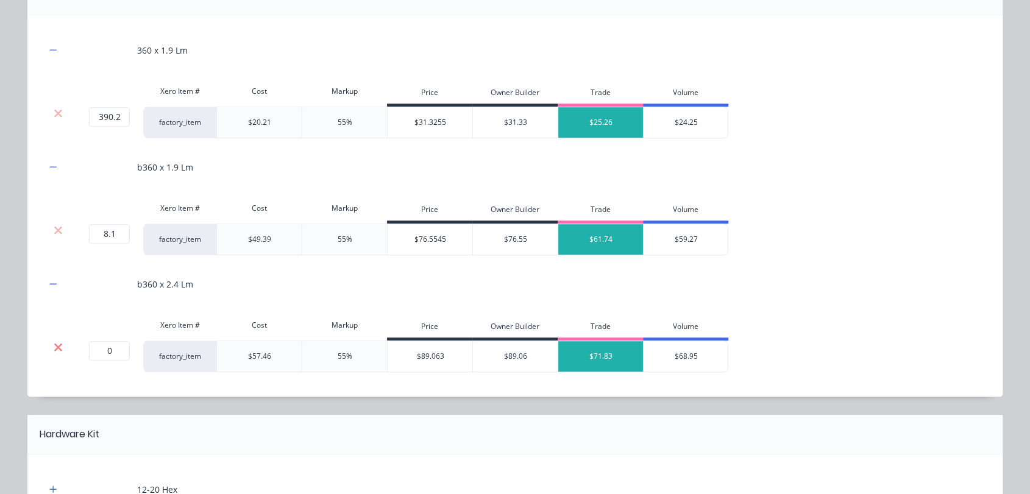  What do you see at coordinates (162, 50) in the screenshot?
I see `div: 360 x 1.9 Lm` at bounding box center [162, 50].